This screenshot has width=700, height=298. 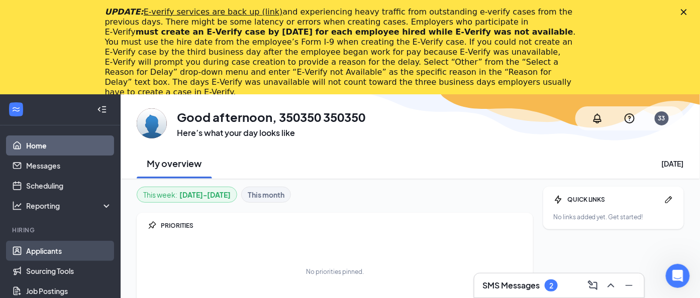 What do you see at coordinates (593, 286) in the screenshot?
I see `svg: ComposeMessage` at bounding box center [593, 286].